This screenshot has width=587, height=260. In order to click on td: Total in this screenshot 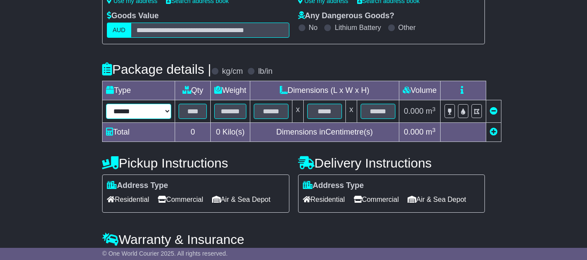, I will do `click(139, 133)`.